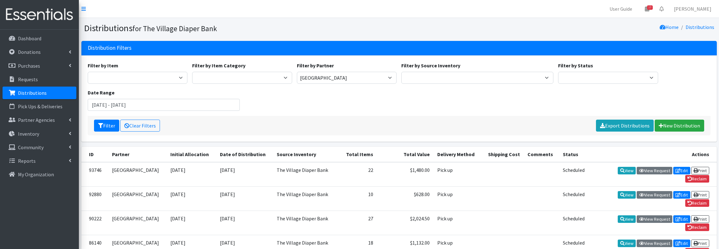  I want to click on a: Reports, so click(39, 161).